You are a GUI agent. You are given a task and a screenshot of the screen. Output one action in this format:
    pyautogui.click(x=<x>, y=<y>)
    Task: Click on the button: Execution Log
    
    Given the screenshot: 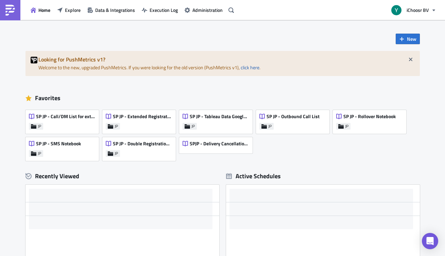 What is the action you would take?
    pyautogui.click(x=160, y=10)
    